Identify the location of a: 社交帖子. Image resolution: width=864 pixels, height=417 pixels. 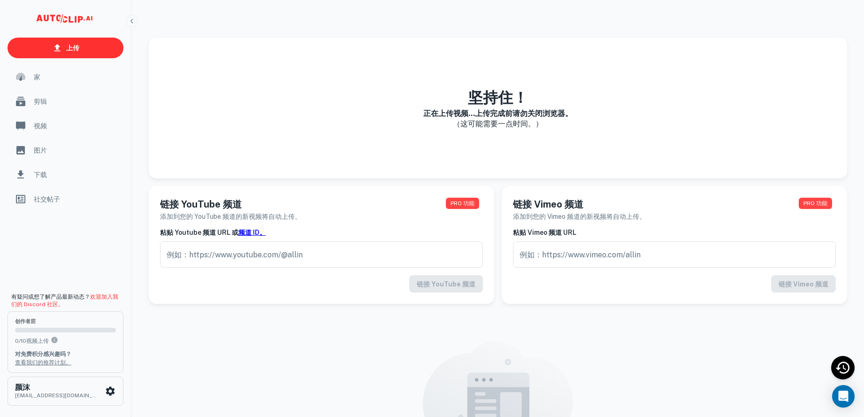
(65, 199).